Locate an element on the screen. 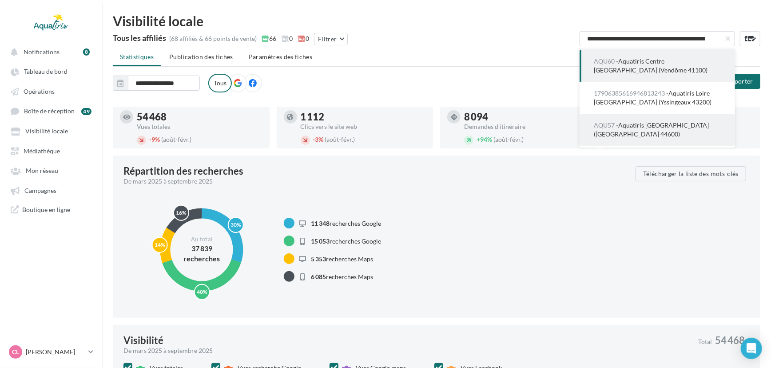 The image size is (771, 368). span: Opérations is located at coordinates (39, 91).